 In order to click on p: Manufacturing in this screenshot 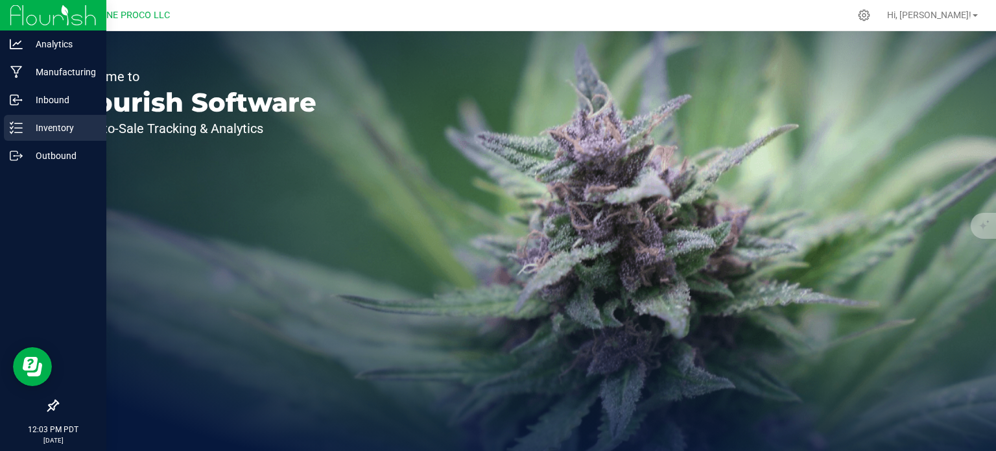, I will do `click(62, 72)`.